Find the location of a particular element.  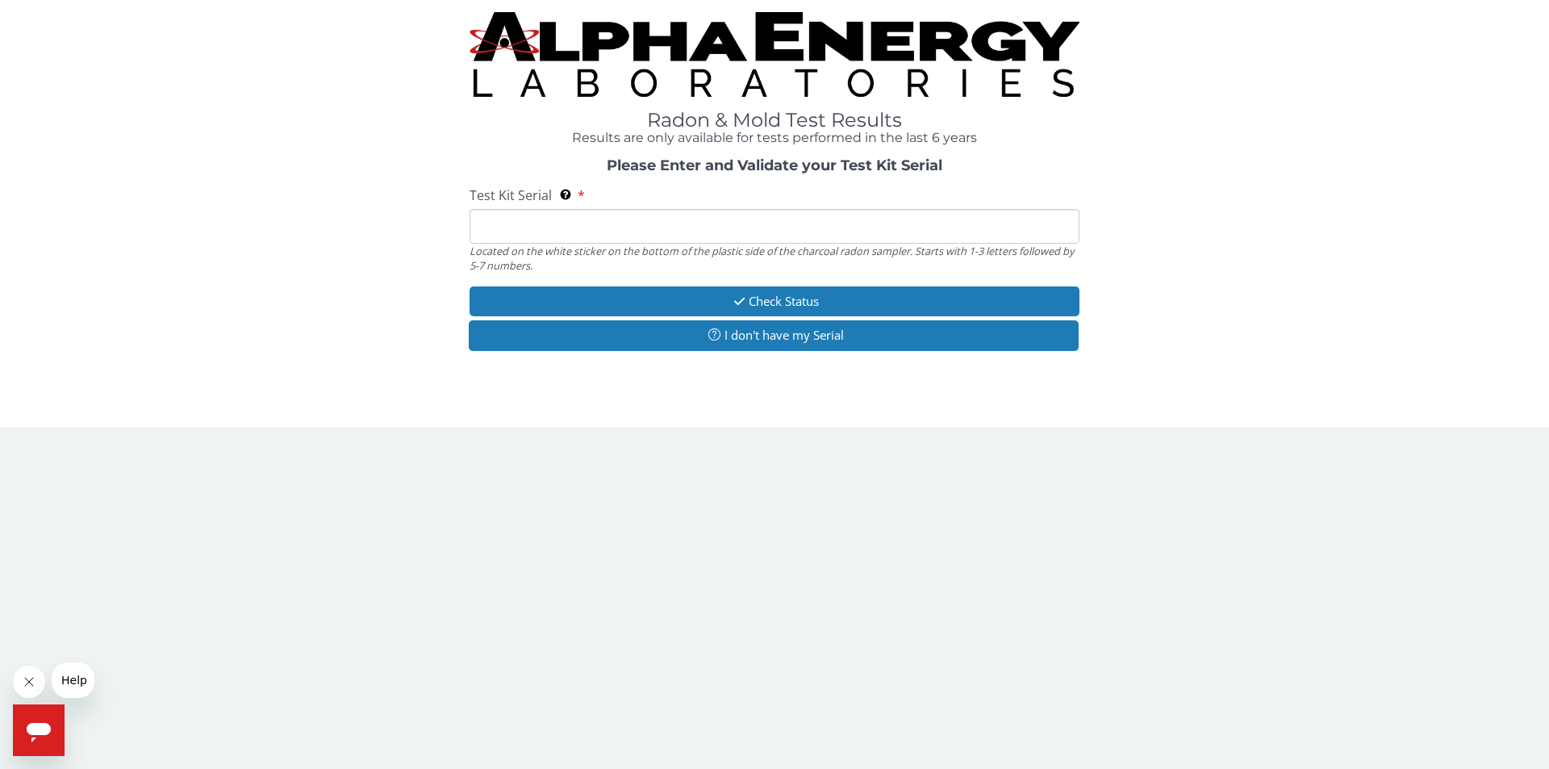

button: Check Status is located at coordinates (774, 301).